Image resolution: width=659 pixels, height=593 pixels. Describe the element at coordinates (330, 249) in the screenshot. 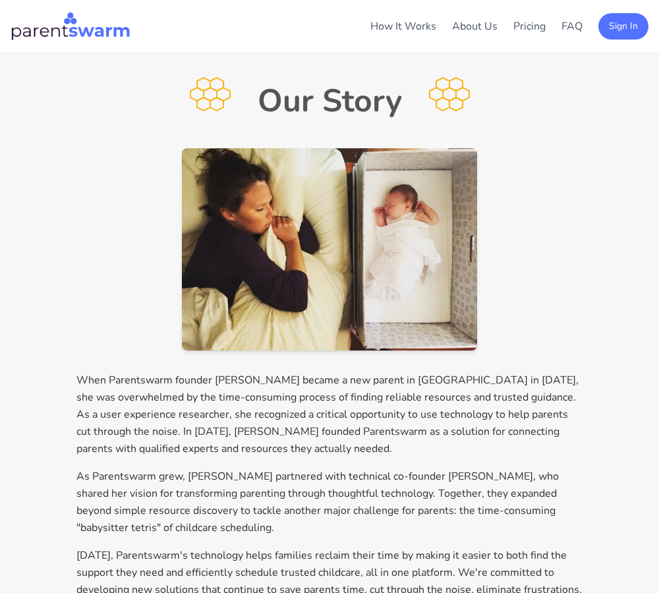

I see `img: Parent and baby sleeping peacefully` at that location.